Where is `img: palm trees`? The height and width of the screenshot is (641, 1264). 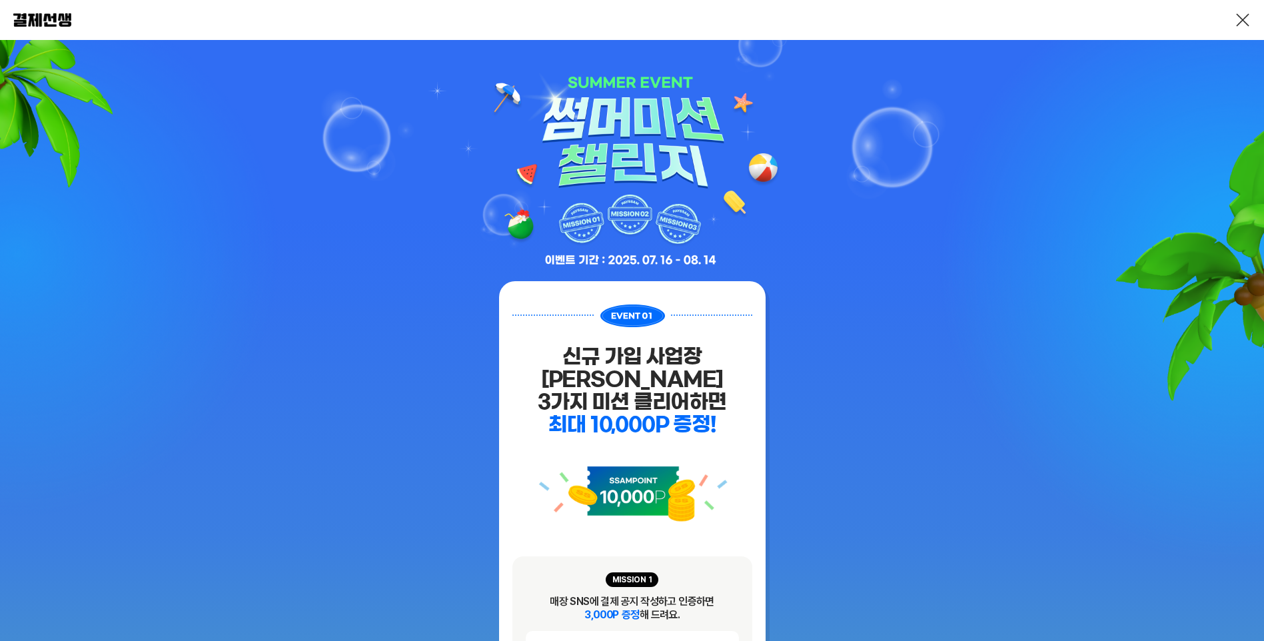
img: palm trees is located at coordinates (1095, 321).